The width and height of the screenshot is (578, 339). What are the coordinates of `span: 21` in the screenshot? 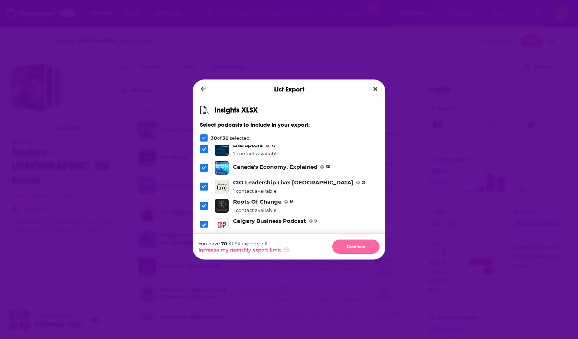 It's located at (363, 183).